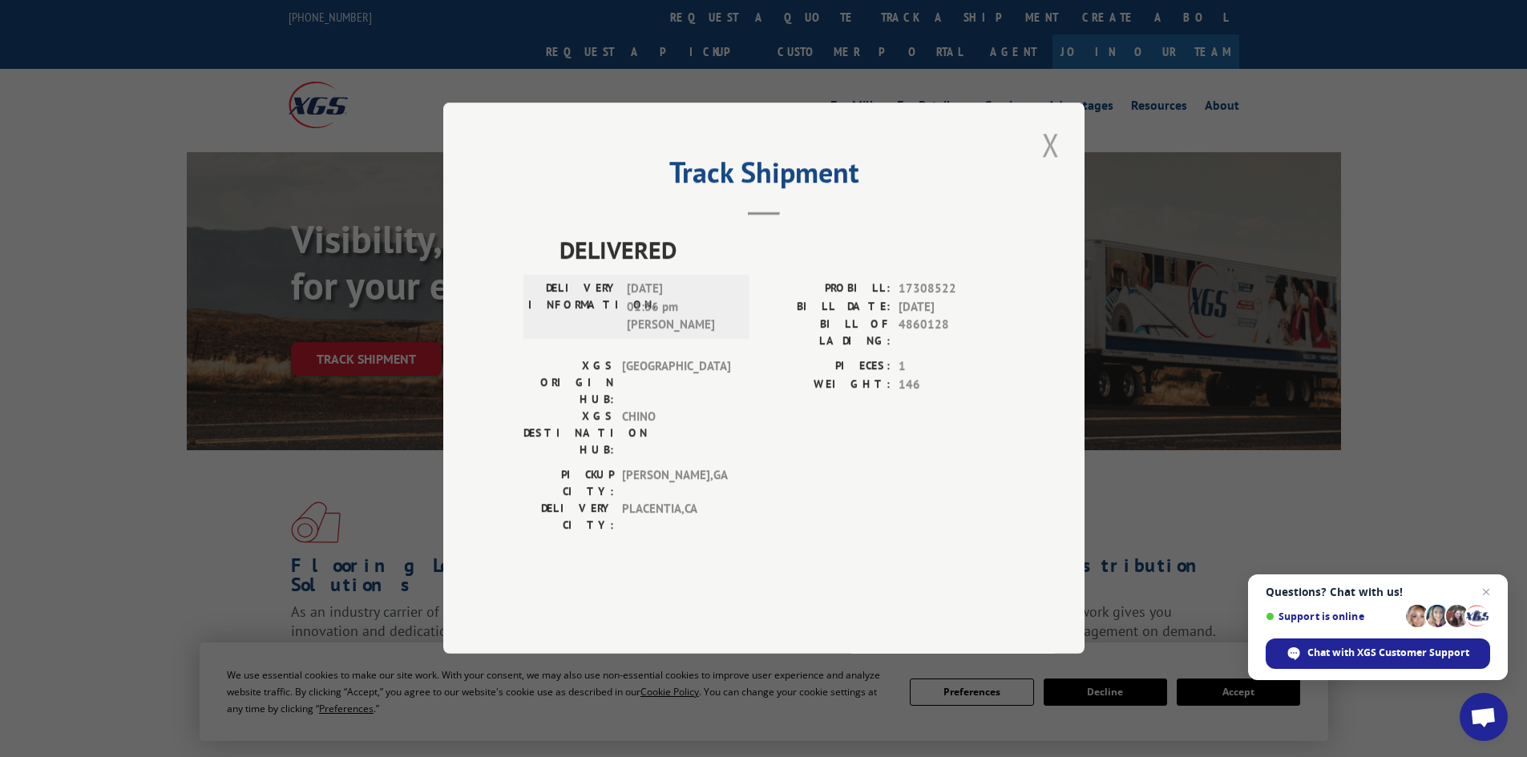 Image resolution: width=1527 pixels, height=757 pixels. I want to click on label: DELIVERY INFORMATION:, so click(573, 308).